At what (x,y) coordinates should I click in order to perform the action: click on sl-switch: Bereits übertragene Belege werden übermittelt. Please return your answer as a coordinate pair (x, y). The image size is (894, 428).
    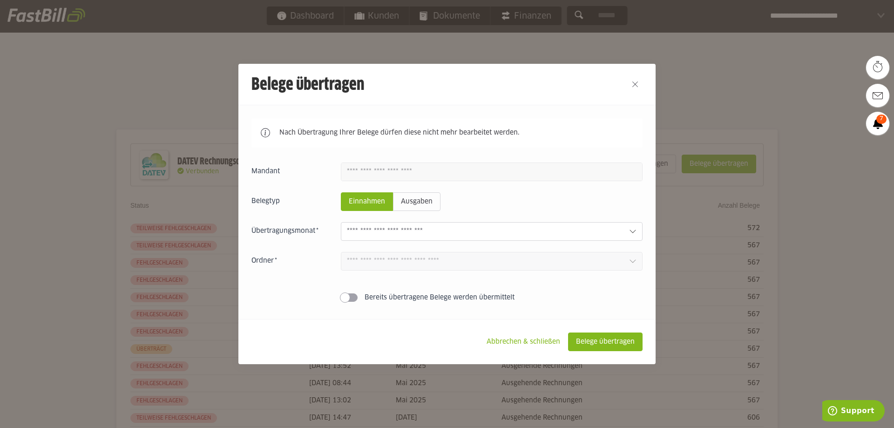
    Looking at the image, I should click on (447, 298).